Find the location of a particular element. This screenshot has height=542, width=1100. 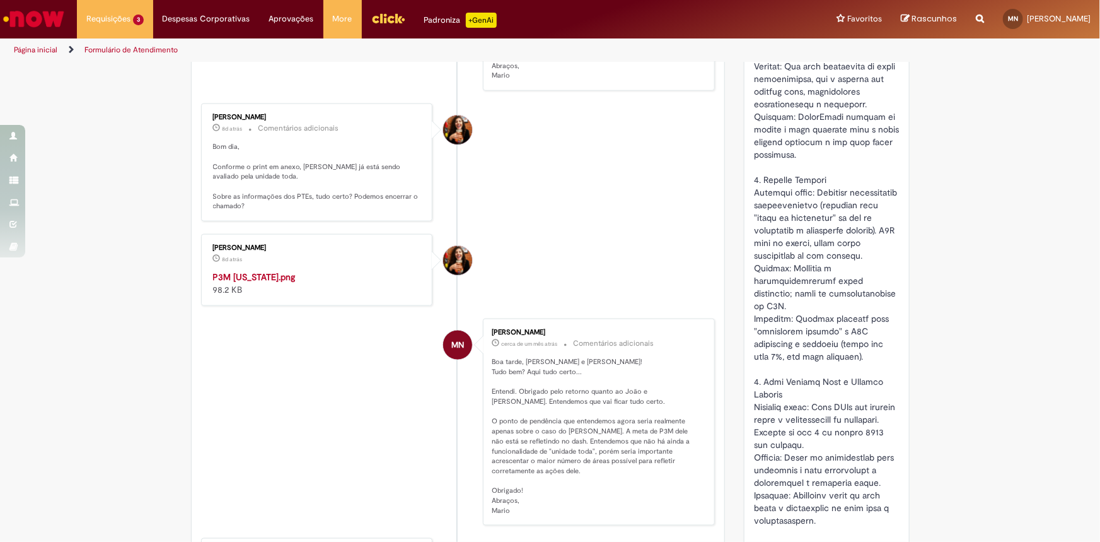

span: Aprovações is located at coordinates (291, 19).